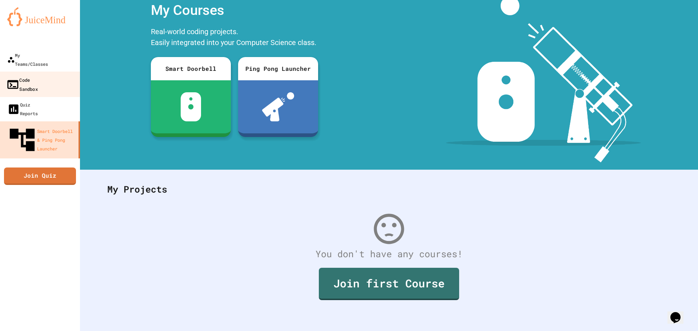  I want to click on div: Code Sandbox, so click(22, 84).